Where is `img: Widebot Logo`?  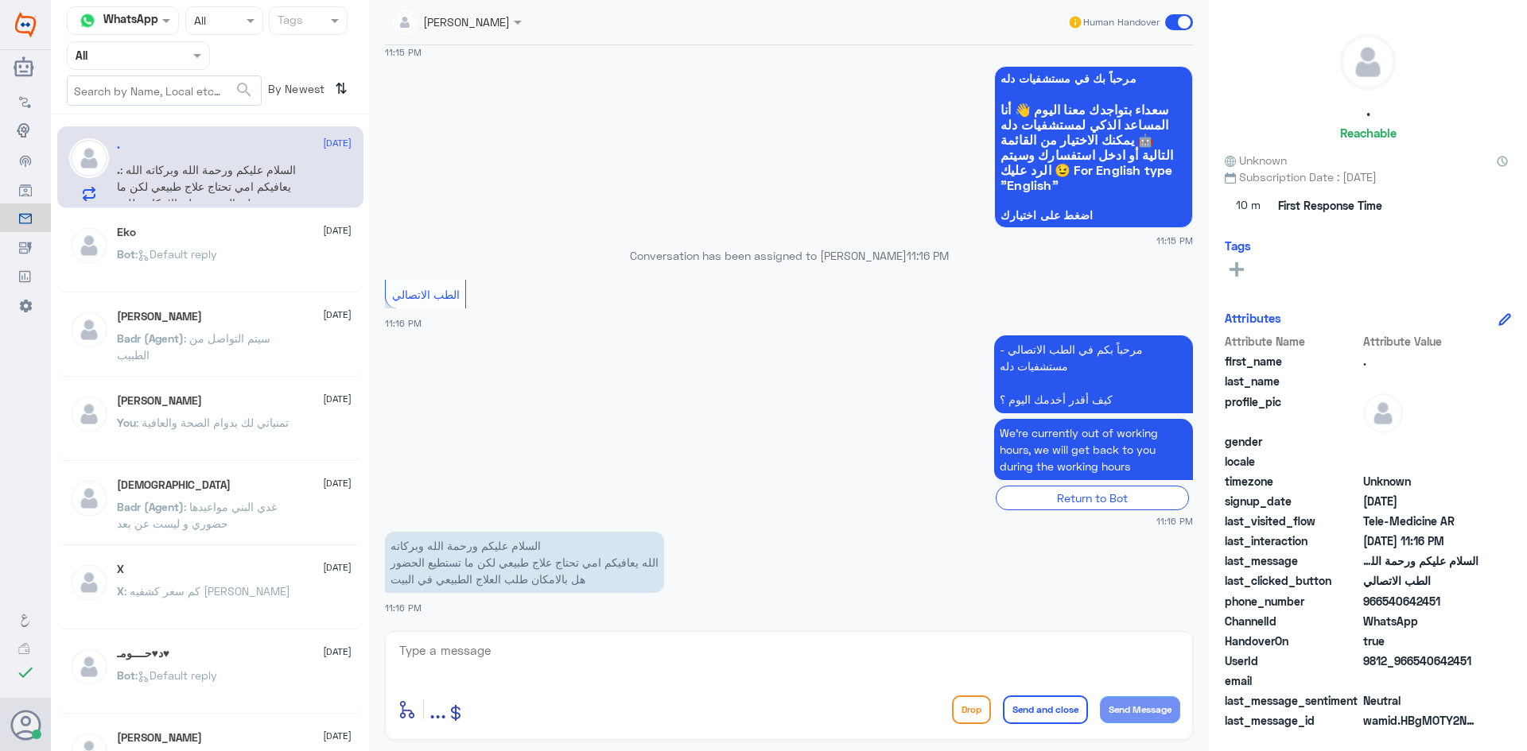
img: Widebot Logo is located at coordinates (25, 25).